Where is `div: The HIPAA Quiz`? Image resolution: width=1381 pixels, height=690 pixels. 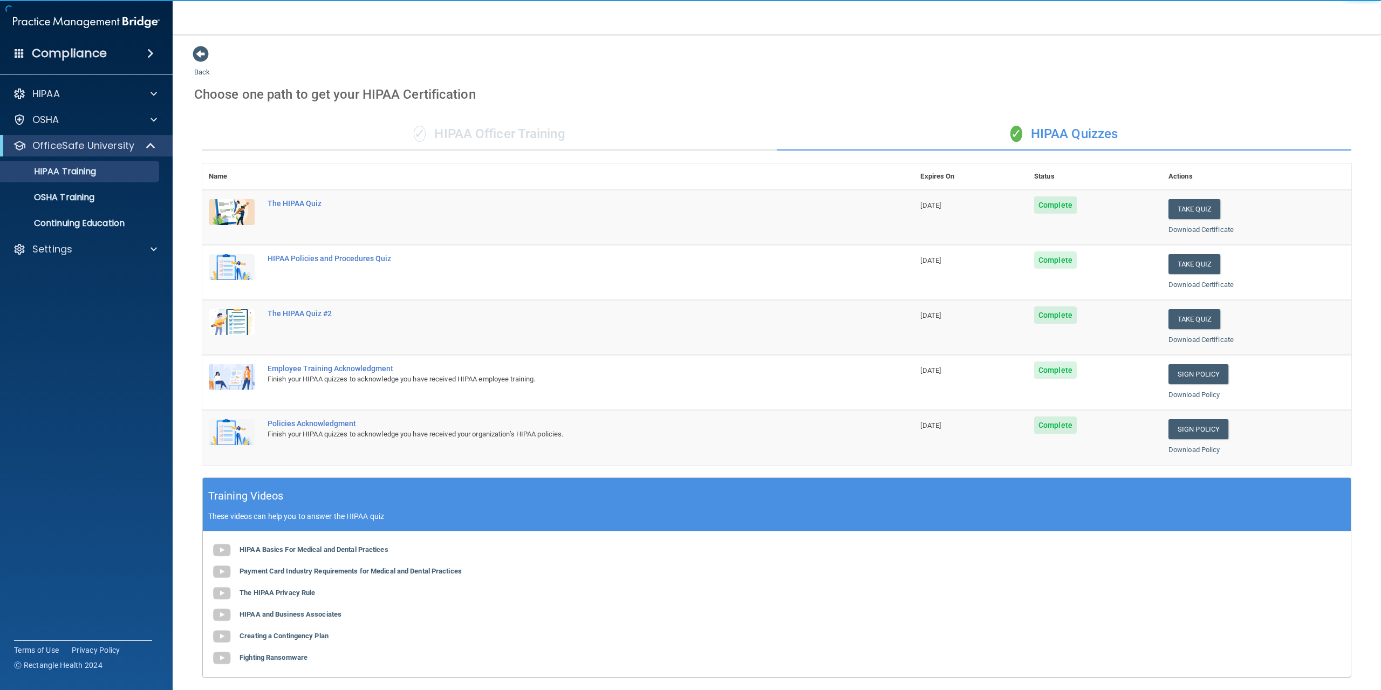
div: The HIPAA Quiz is located at coordinates (564, 203).